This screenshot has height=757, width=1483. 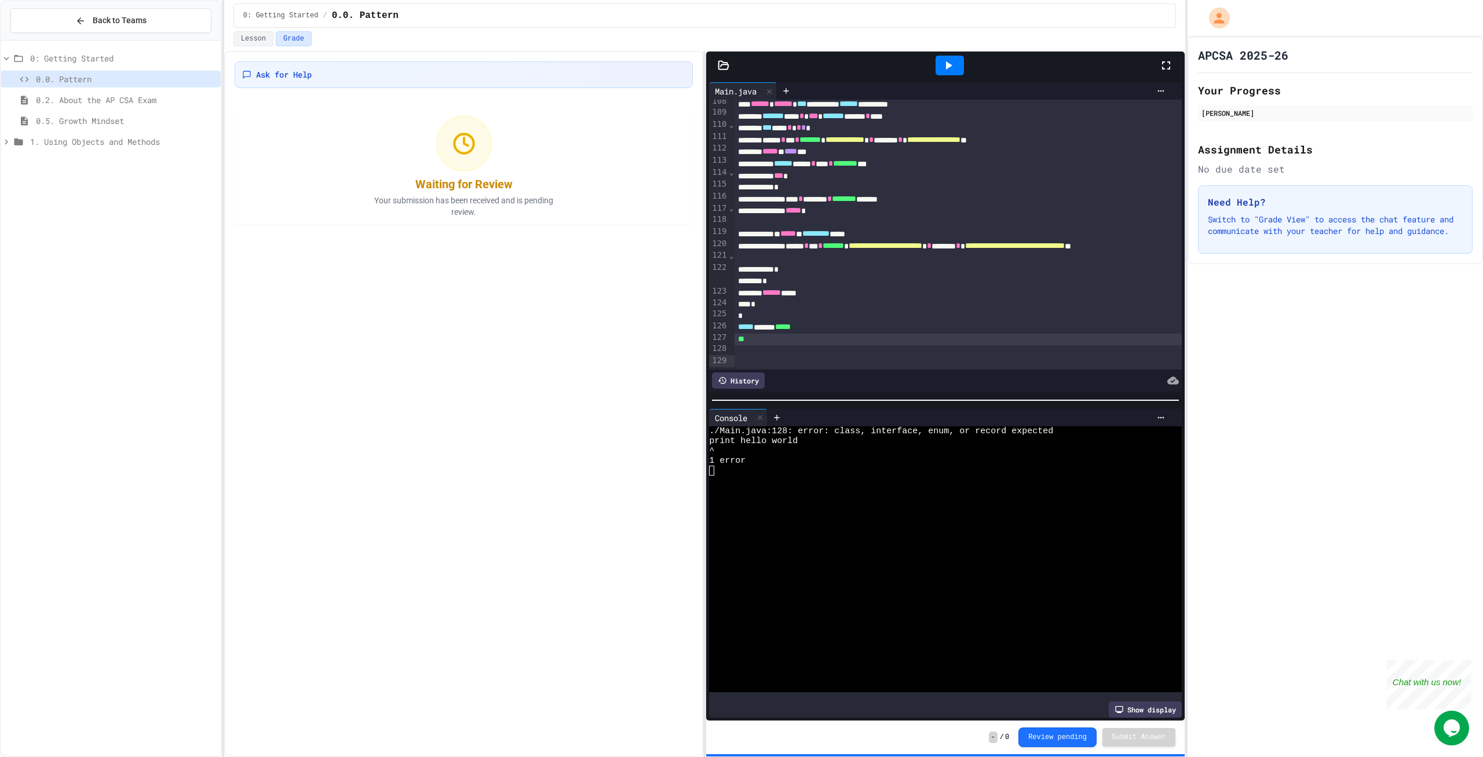 I want to click on div: 108, so click(x=718, y=101).